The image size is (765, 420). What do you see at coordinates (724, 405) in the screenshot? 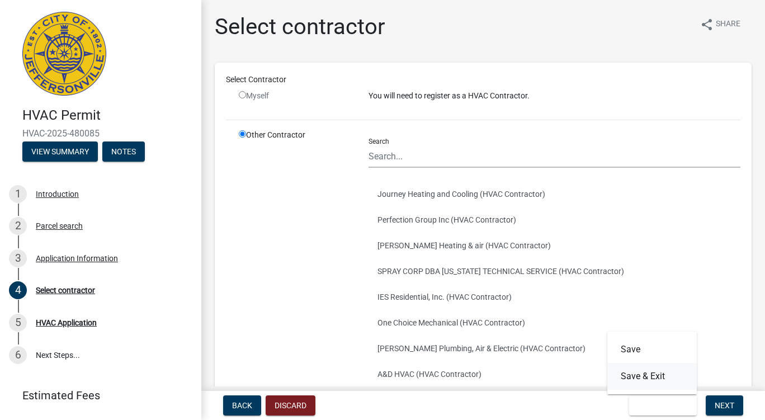
I see `span: Next` at bounding box center [724, 405].